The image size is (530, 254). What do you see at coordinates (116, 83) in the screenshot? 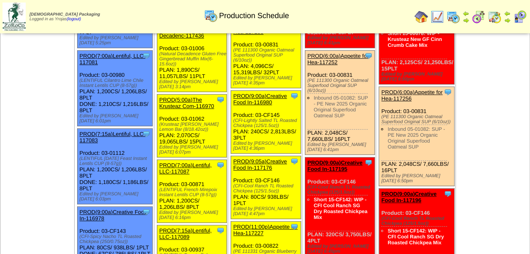
I see `div: (LENTIFUL Cilantro Lime Chile Instant Lentils CUP (8-57g))` at bounding box center [116, 83].